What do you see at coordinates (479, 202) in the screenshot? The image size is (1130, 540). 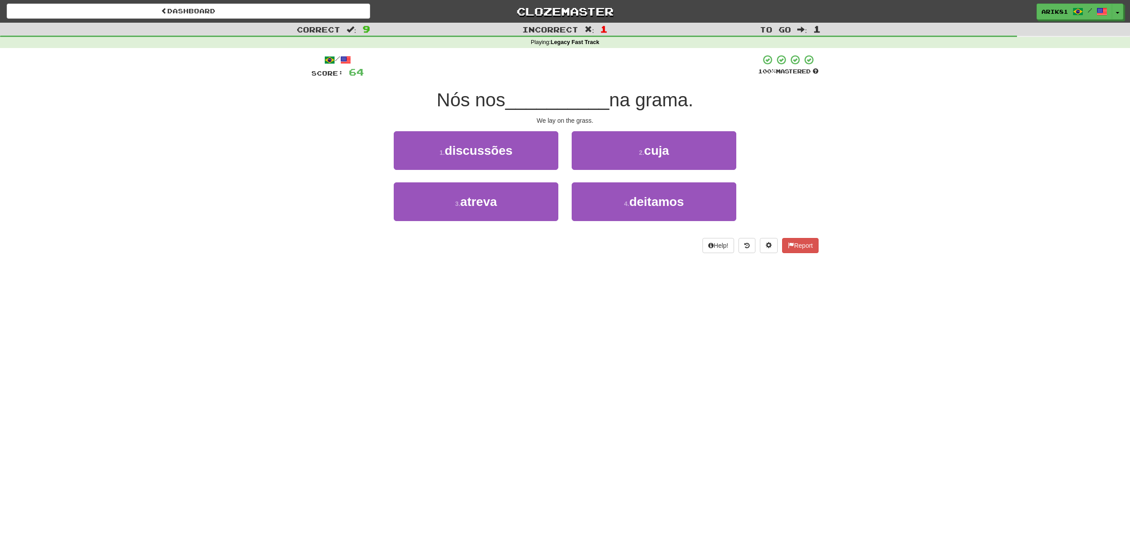 I see `span: atreva` at bounding box center [479, 202].